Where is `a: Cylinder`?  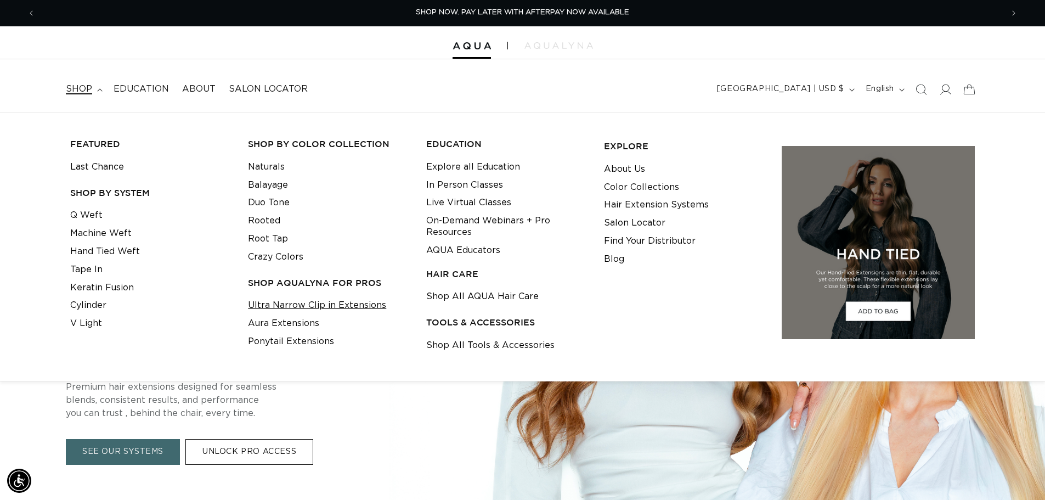 a: Cylinder is located at coordinates (88, 305).